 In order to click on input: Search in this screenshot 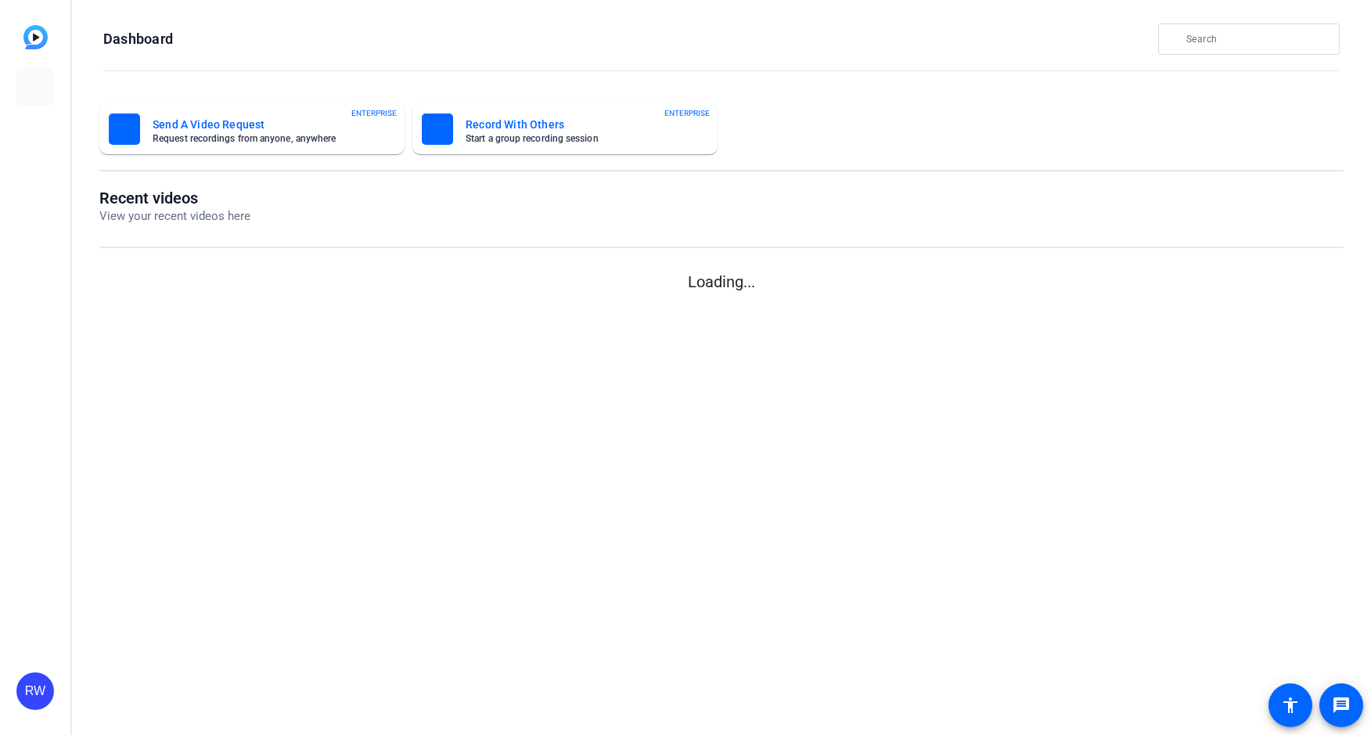, I will do `click(1257, 39)`.